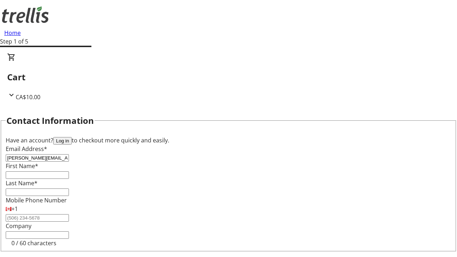 This screenshot has width=457, height=257. Describe the element at coordinates (63, 141) in the screenshot. I see `button: Log in` at that location.